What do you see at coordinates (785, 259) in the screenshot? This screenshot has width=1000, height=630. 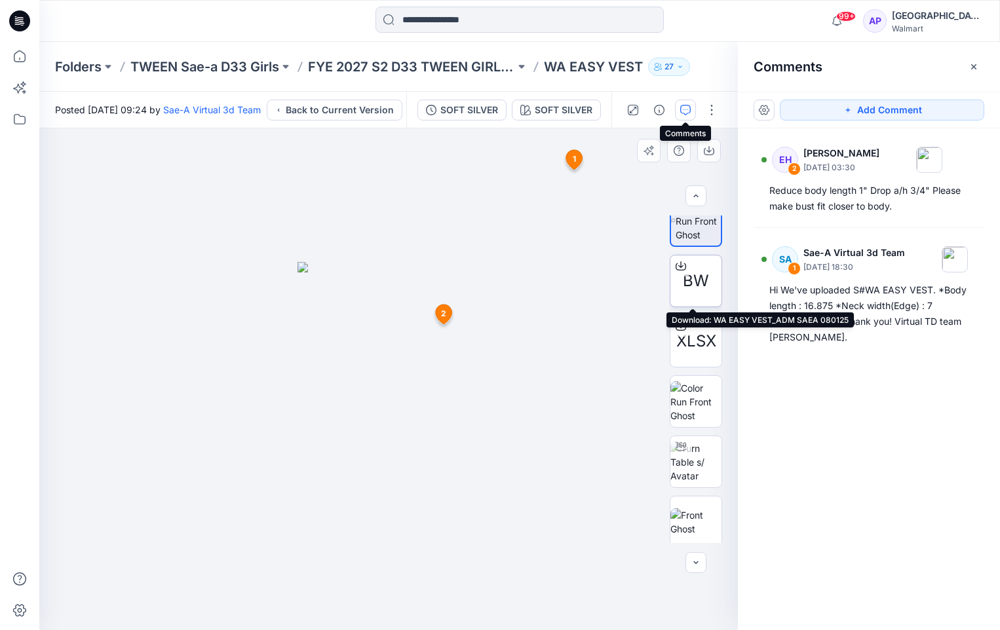 I see `div: SA` at bounding box center [785, 259].